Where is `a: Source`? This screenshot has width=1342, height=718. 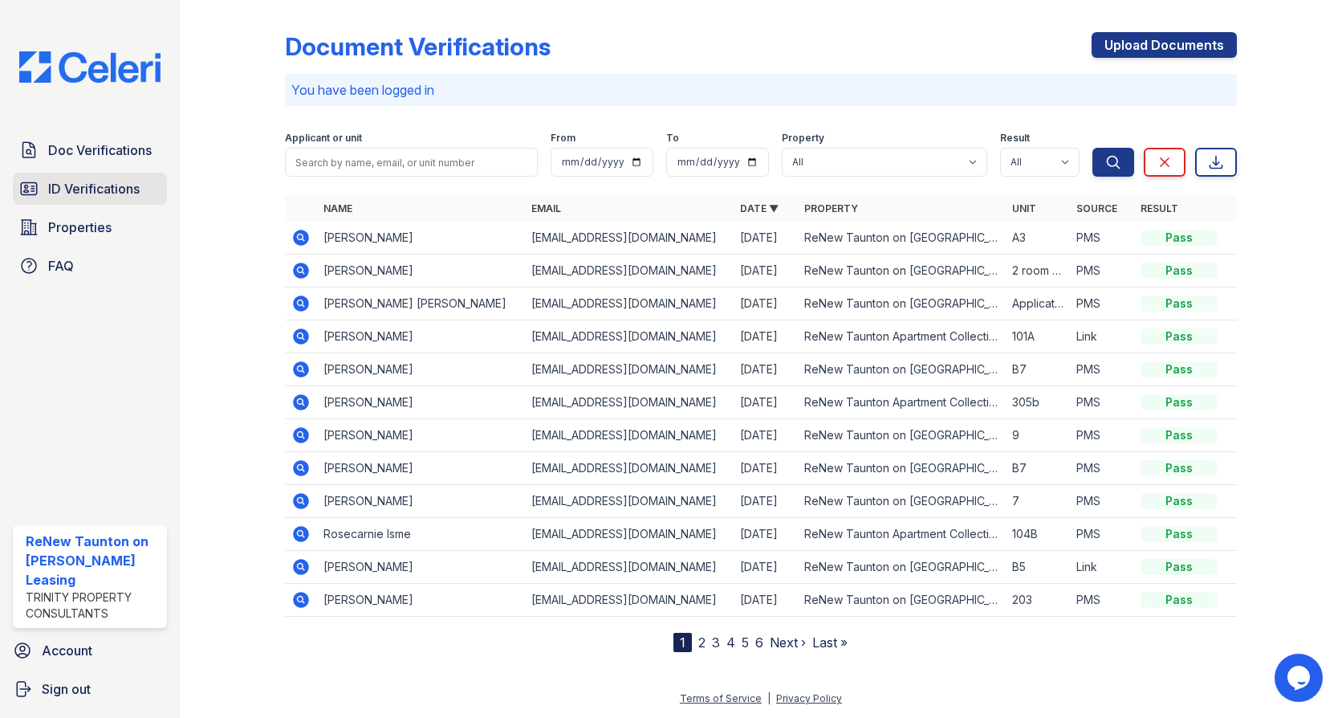 a: Source is located at coordinates (1097, 208).